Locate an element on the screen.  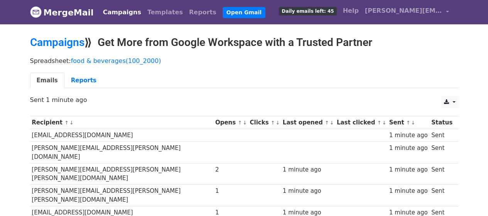
th: Recipient is located at coordinates (122, 122).